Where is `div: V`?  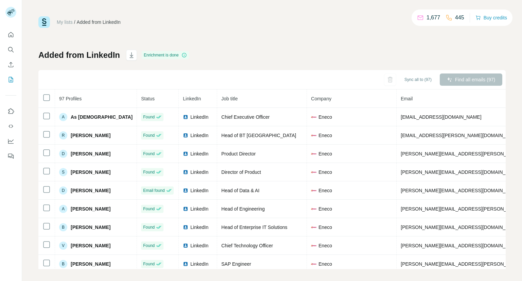 div: V is located at coordinates (63, 245).